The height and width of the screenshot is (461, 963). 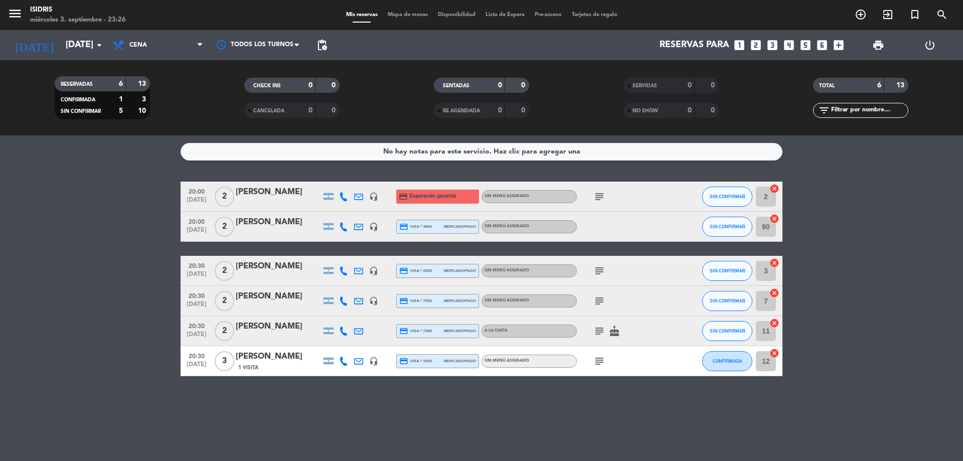 What do you see at coordinates (267, 86) in the screenshot?
I see `span: CHECK INS` at bounding box center [267, 86].